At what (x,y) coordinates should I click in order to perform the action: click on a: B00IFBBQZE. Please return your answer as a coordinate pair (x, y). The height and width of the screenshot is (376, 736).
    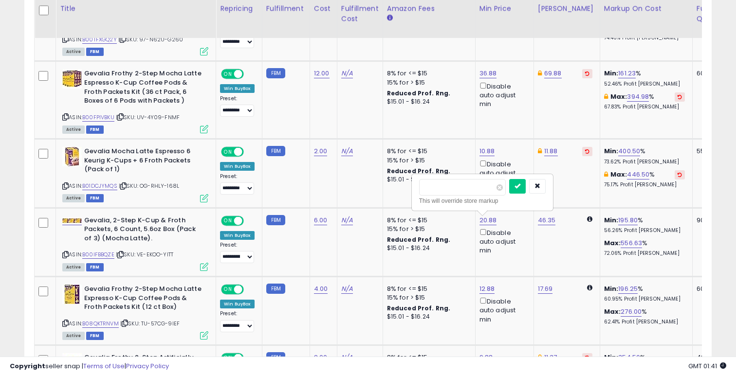
    Looking at the image, I should click on (98, 255).